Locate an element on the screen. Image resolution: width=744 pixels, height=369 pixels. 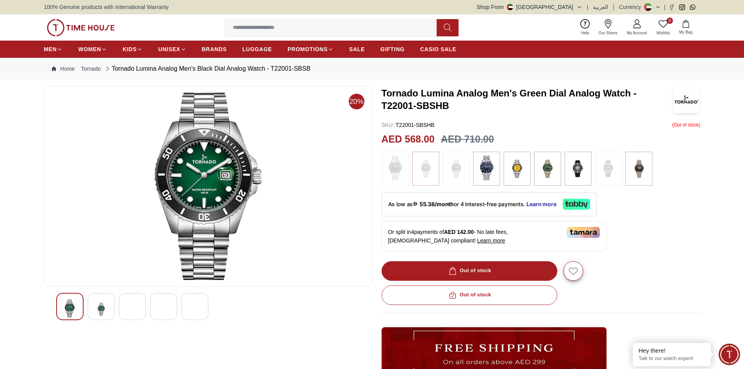
a: Help is located at coordinates (585, 27).